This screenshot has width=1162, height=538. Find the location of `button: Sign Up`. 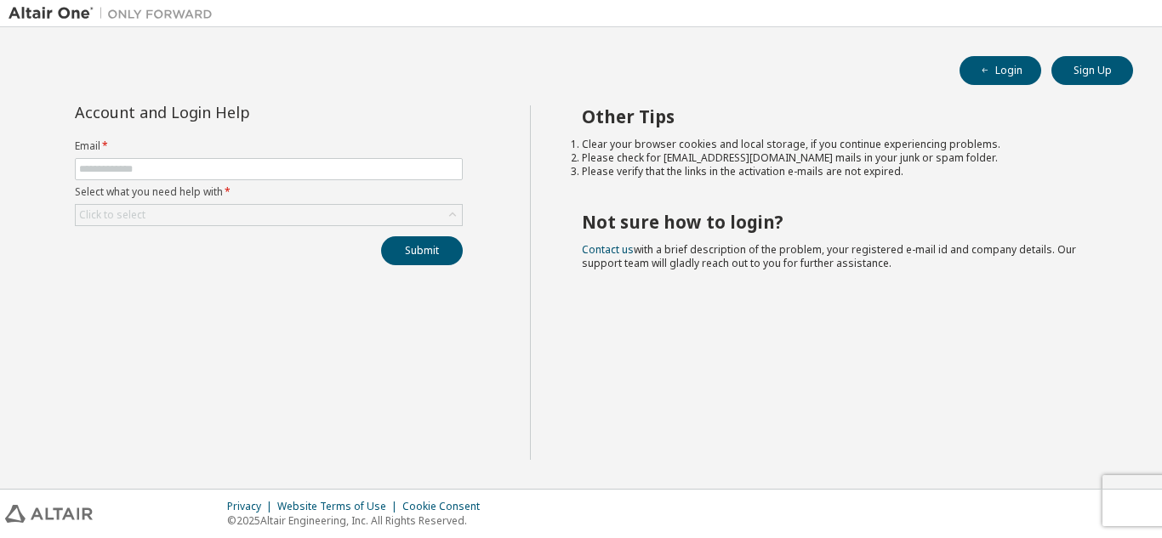

button: Sign Up is located at coordinates (1092, 71).